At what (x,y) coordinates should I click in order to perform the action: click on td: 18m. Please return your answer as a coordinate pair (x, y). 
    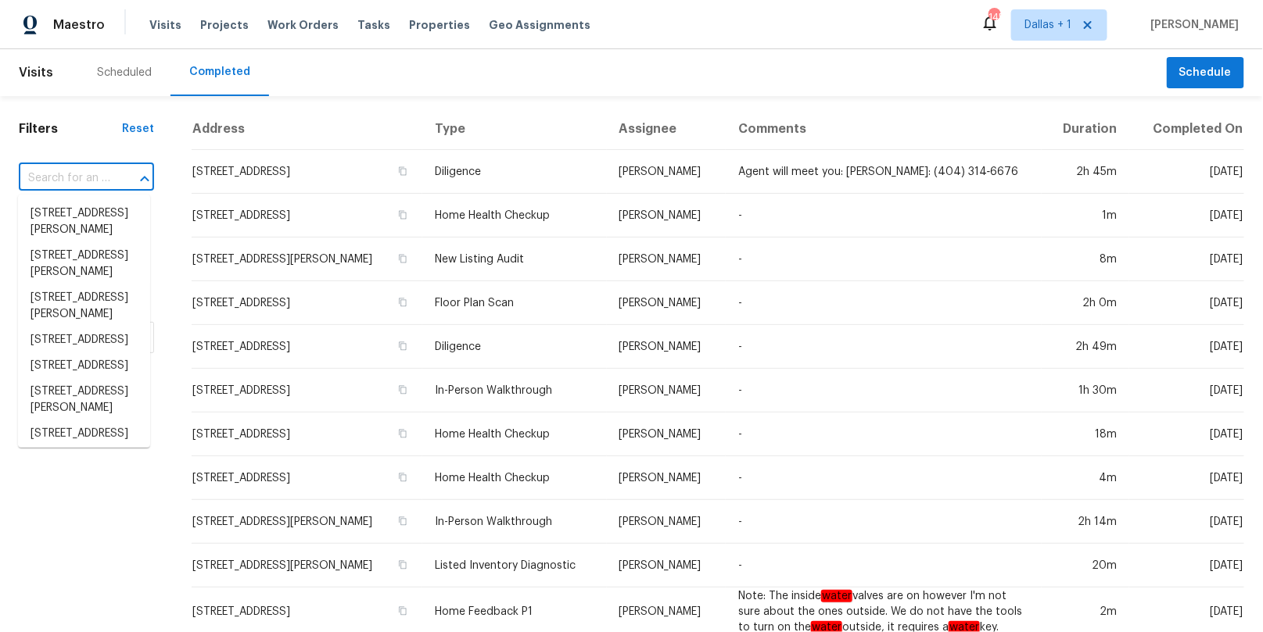
    Looking at the image, I should click on (1085, 435).